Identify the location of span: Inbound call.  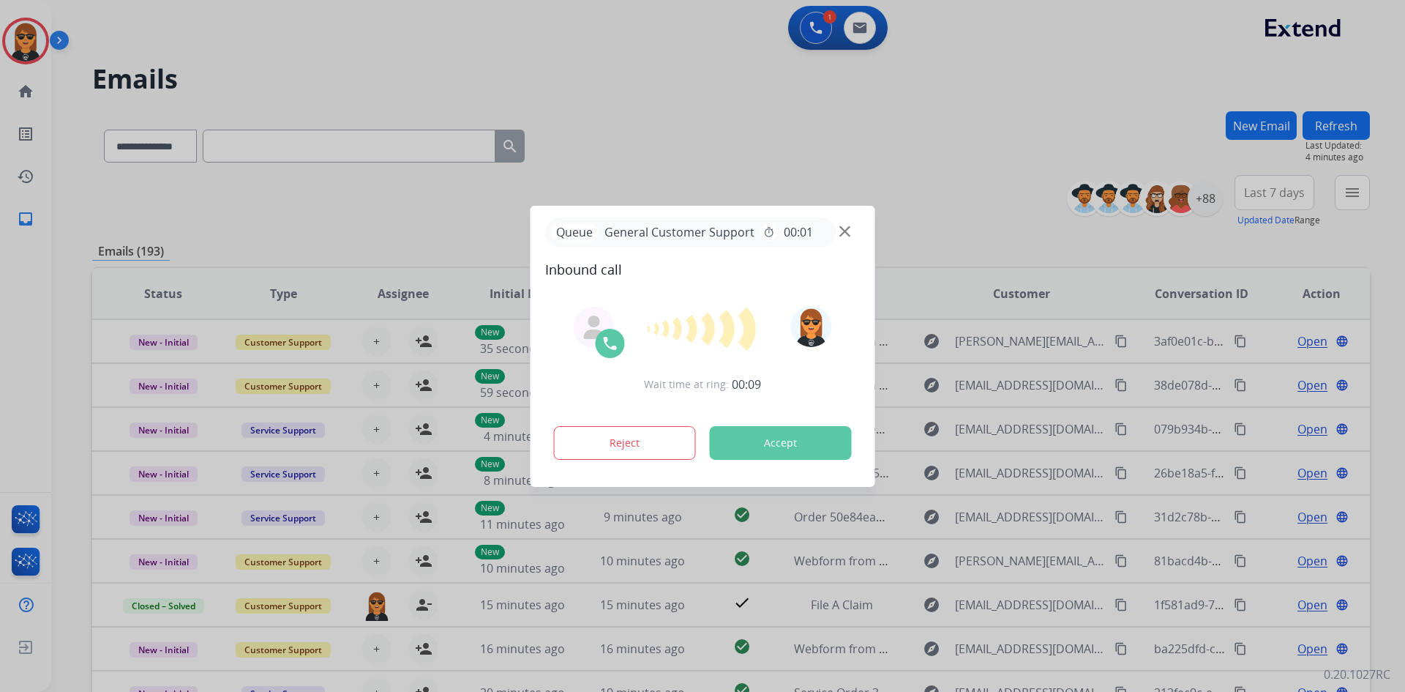
(703, 269).